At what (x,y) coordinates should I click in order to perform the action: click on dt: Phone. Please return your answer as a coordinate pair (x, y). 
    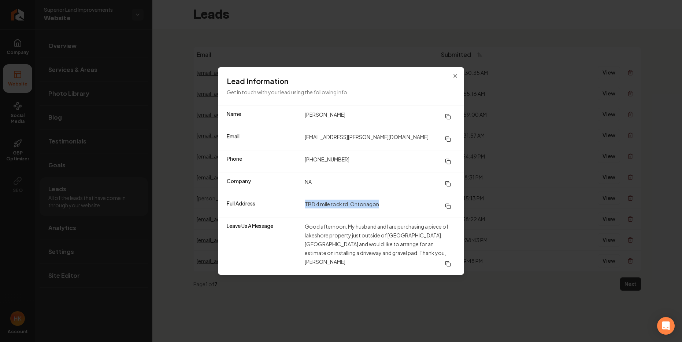
    Looking at the image, I should click on (263, 161).